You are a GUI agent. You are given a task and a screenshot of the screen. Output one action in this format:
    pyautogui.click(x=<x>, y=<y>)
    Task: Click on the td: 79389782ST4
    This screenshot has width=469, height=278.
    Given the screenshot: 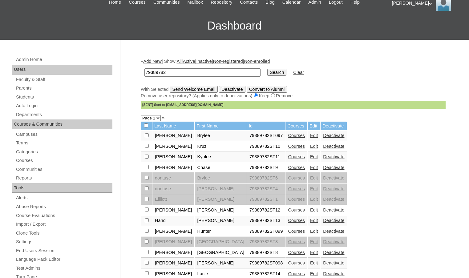 What is the action you would take?
    pyautogui.click(x=266, y=189)
    